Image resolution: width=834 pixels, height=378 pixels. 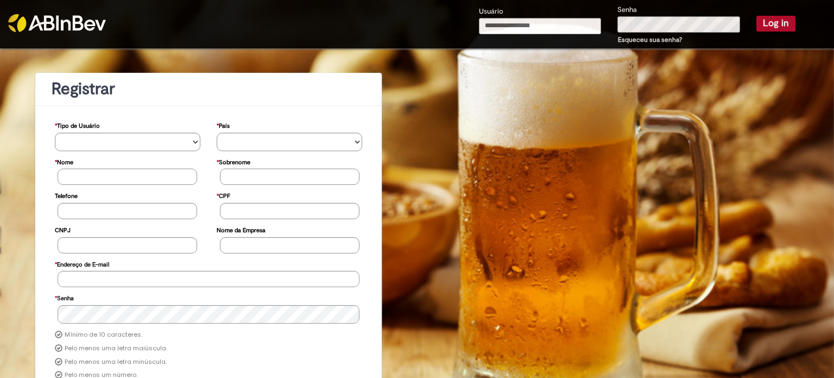 I want to click on a: Esqueceu sua senha?, so click(x=650, y=40).